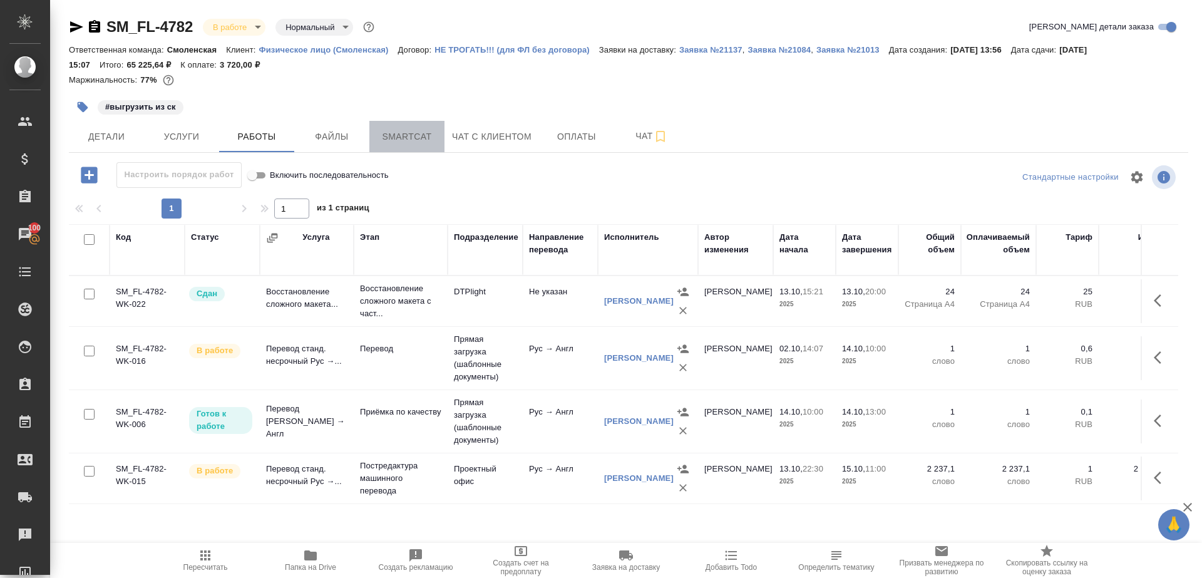 The image size is (1202, 578). I want to click on button: Пересчитать, so click(205, 560).